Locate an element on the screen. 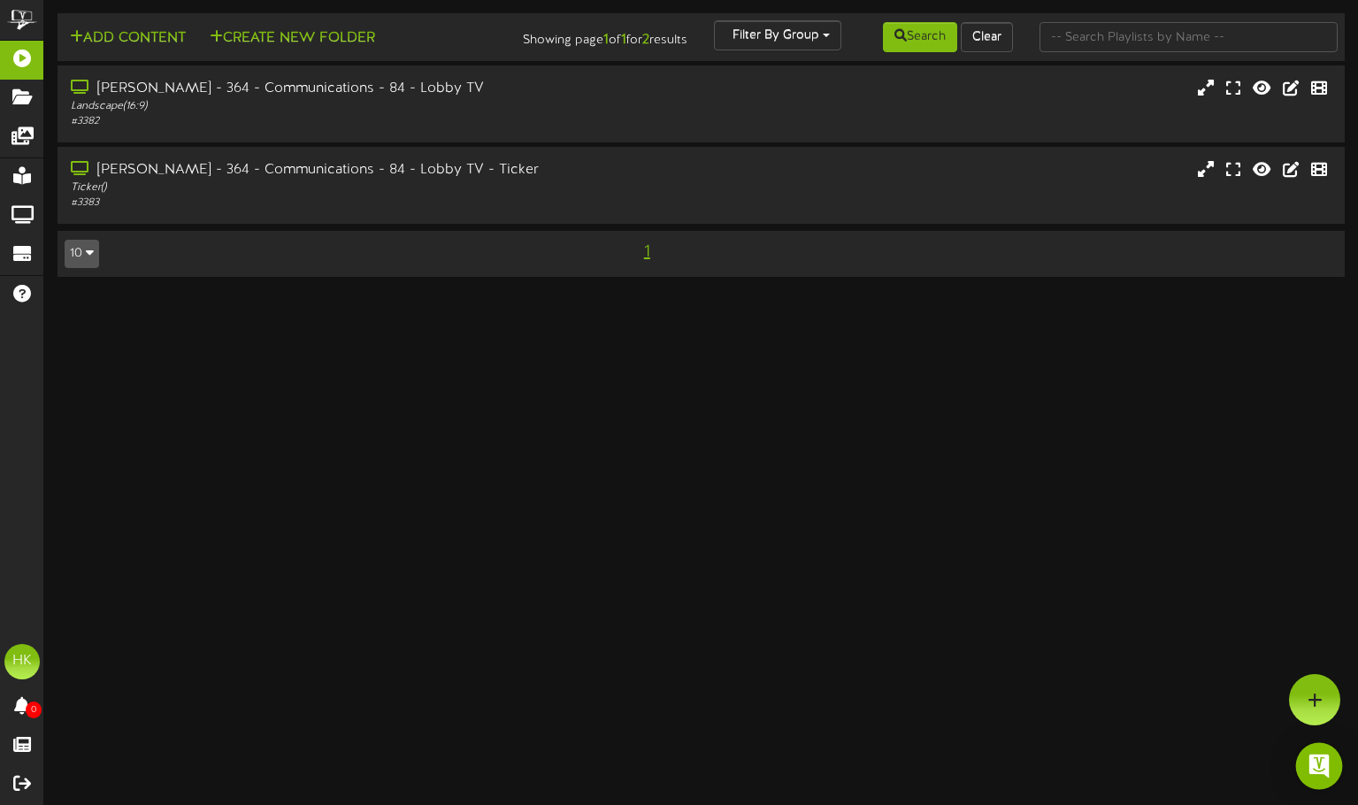  div: Ticker ( ) is located at coordinates (325, 188).